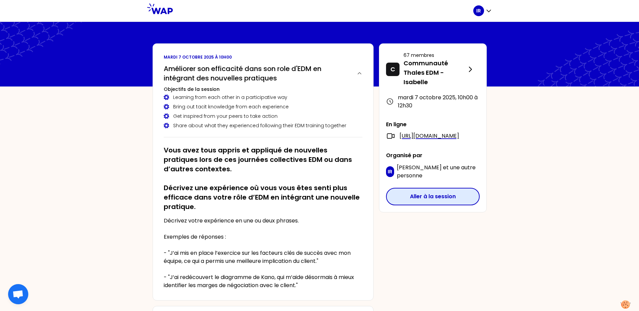 The image size is (639, 311). I want to click on h2: Vous avez tous appris et appliqué de nouvelles pratiques lors de ces journées collectives EDM ou ..., so click(263, 179).